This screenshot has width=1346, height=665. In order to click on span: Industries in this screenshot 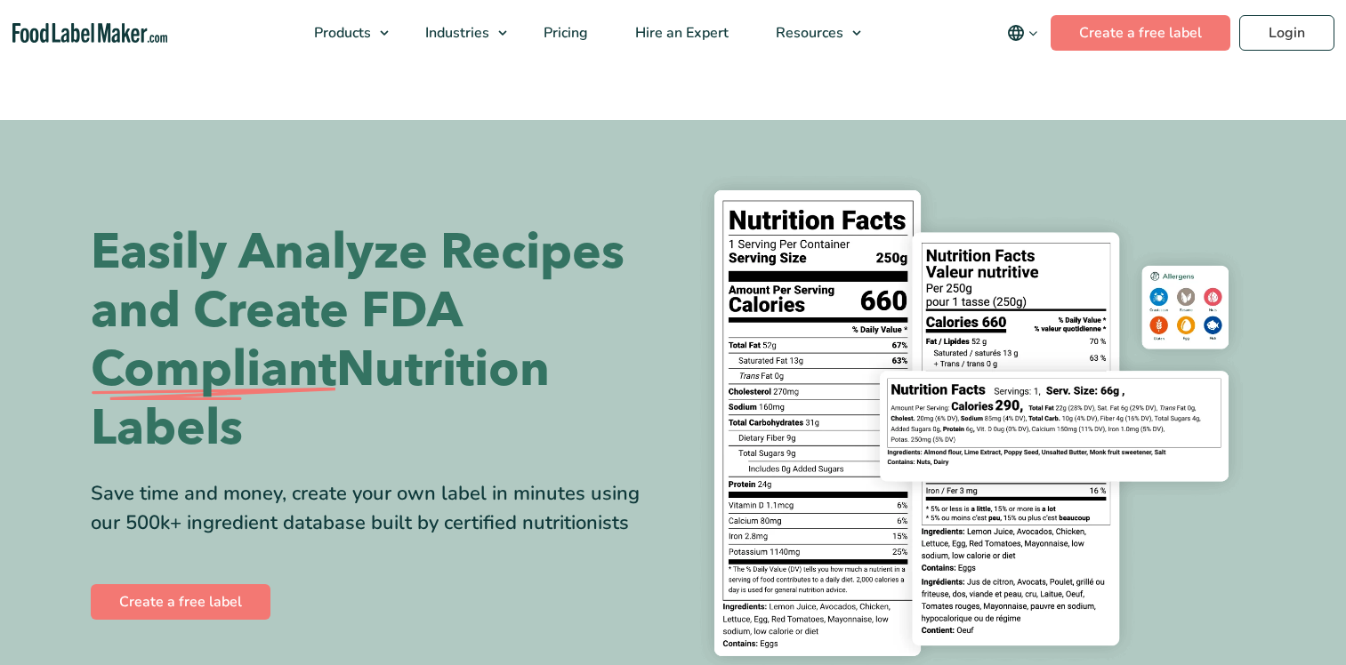, I will do `click(455, 33)`.